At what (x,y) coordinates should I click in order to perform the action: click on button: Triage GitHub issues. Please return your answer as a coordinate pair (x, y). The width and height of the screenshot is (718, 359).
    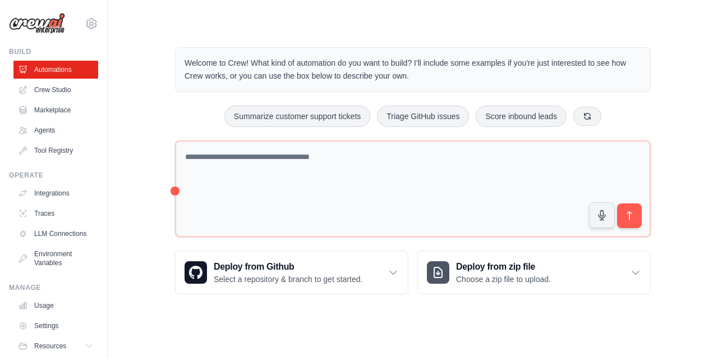
    Looking at the image, I should click on (423, 116).